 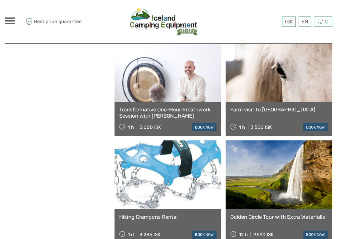 I want to click on p: We're away right now. Please check back later!, so click(x=40, y=13).